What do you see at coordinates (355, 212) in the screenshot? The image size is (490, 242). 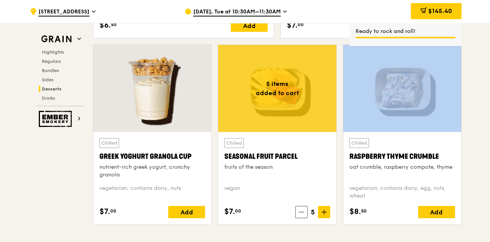 I see `span: $8.` at bounding box center [355, 212].